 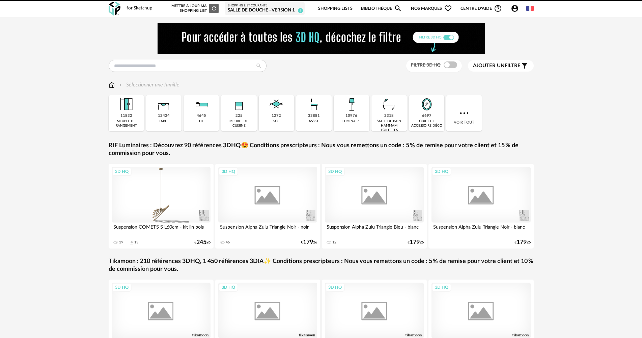 I want to click on span: 245, so click(x=201, y=242).